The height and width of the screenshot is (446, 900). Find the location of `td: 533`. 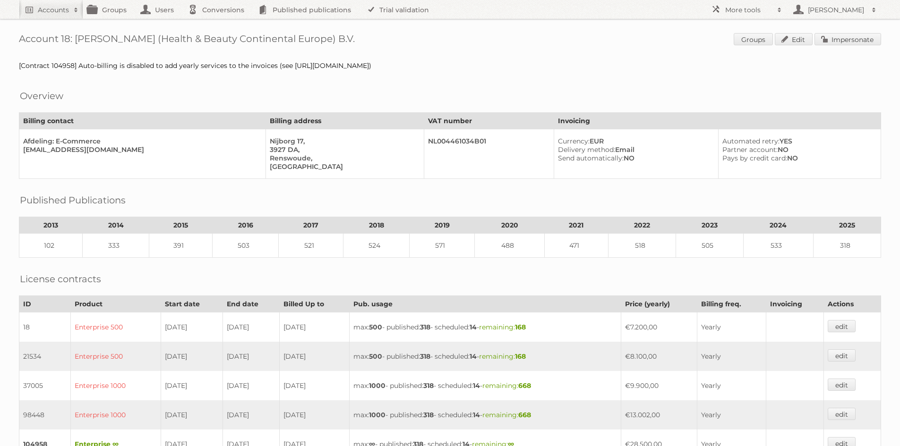

td: 533 is located at coordinates (778, 246).